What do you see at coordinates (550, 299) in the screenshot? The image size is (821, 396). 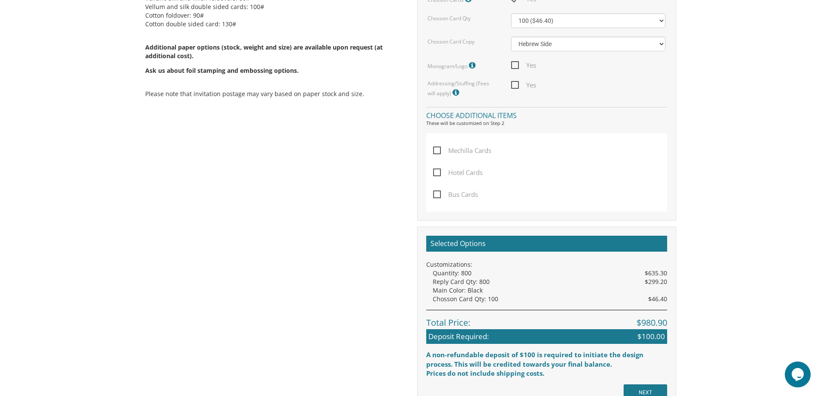 I see `div: Chosson Card Qty: 100` at bounding box center [550, 299].